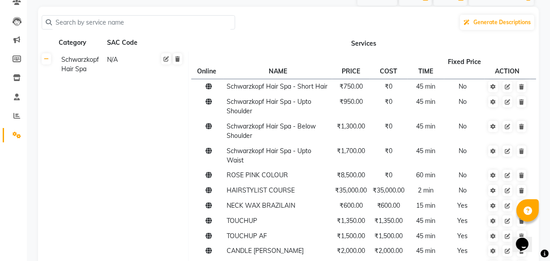 The image size is (550, 261). I want to click on span: Schwarzkopf Hair Spa - Below Shoulder, so click(271, 131).